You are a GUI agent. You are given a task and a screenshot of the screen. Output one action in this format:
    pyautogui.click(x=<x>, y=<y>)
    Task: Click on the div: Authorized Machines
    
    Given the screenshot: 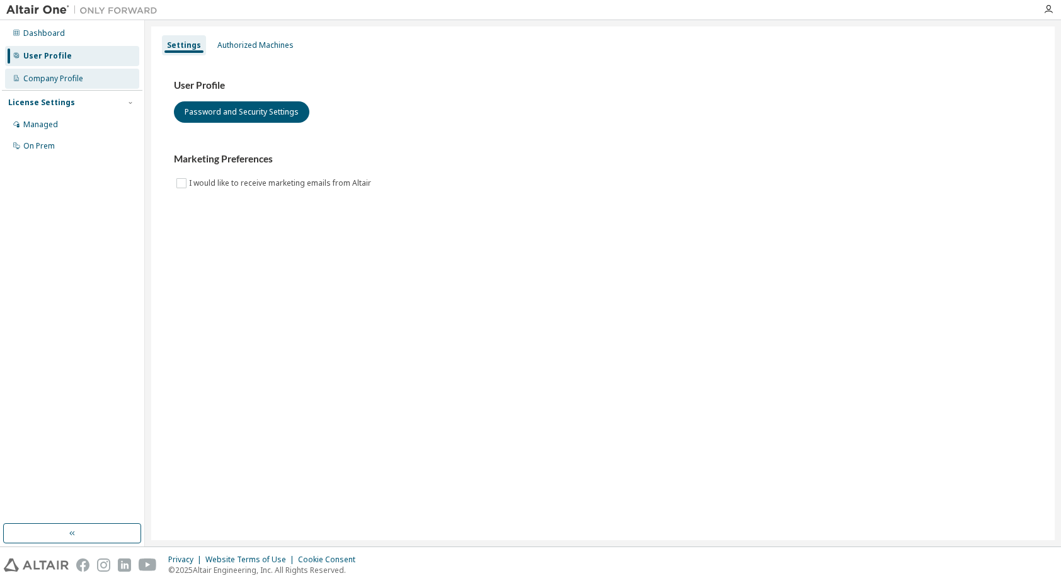 What is the action you would take?
    pyautogui.click(x=255, y=45)
    